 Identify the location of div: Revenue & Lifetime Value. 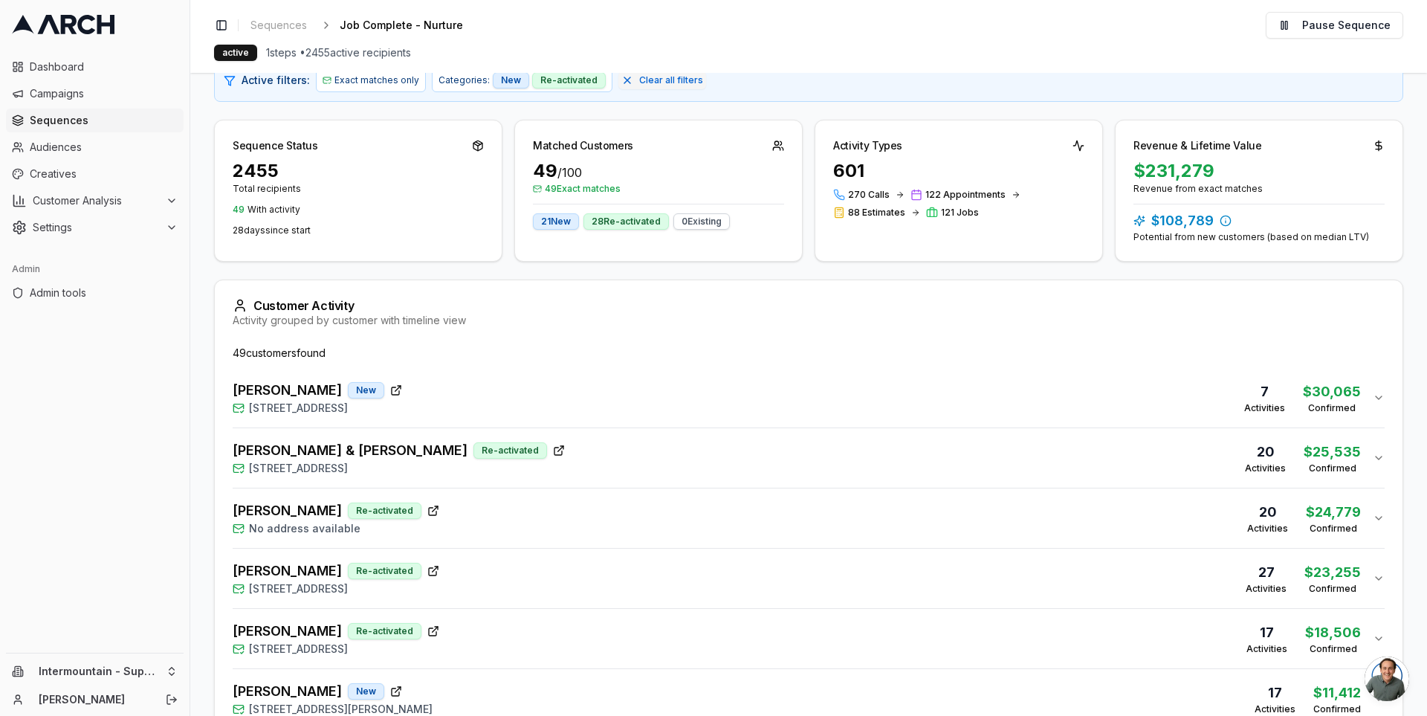
(1198, 146).